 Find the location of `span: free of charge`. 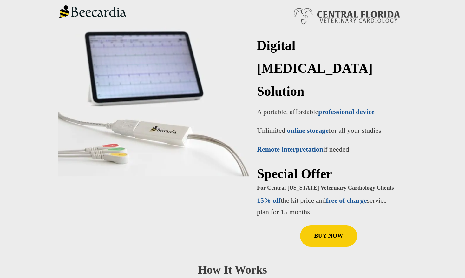

span: free of charge is located at coordinates (347, 200).